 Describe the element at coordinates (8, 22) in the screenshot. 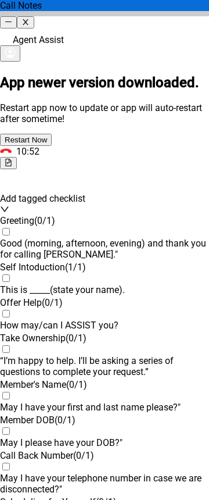

I see `span: minus` at that location.